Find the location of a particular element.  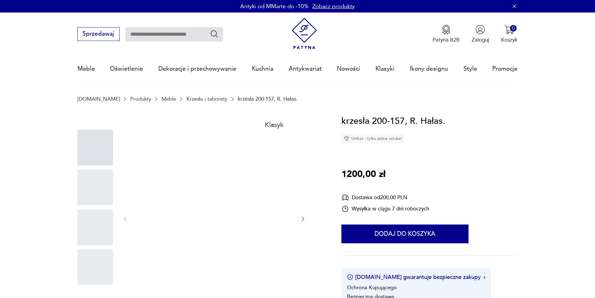

a: Antykwariat is located at coordinates (305, 69).